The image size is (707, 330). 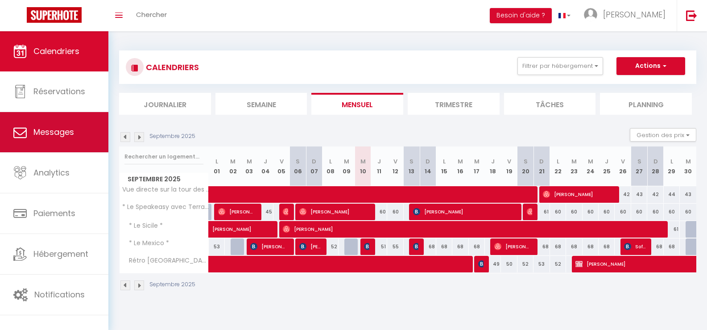 What do you see at coordinates (314, 161) in the screenshot?
I see `abbr: D` at bounding box center [314, 161].